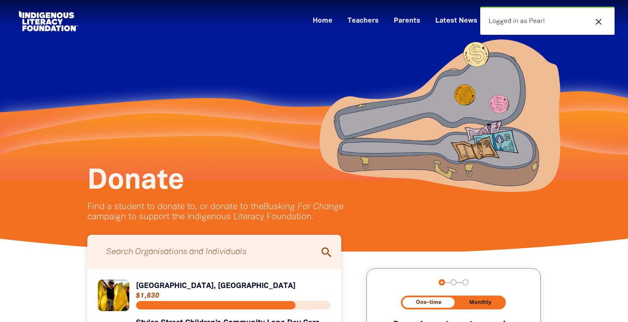  Describe the element at coordinates (441, 282) in the screenshot. I see `button: Navigate to step 1 of 3 to enter your donation amount` at that location.